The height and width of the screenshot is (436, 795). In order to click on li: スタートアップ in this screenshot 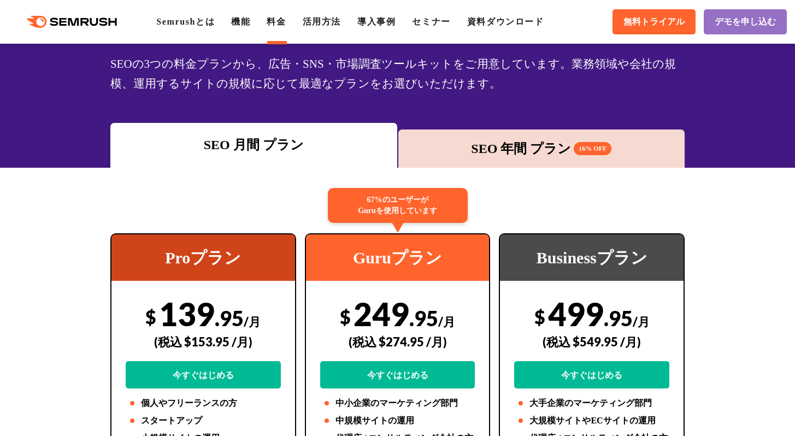, I will do `click(203, 421)`.